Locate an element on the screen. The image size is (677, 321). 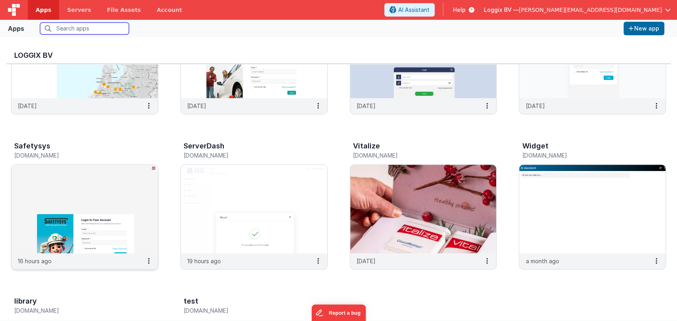
span: File Assets is located at coordinates (124, 10).